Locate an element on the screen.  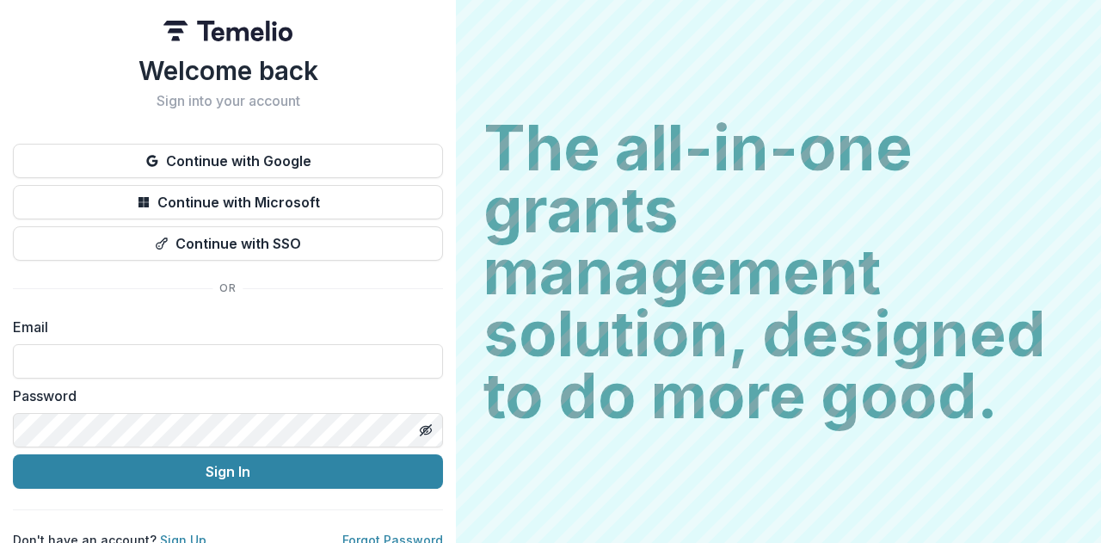
button: Continue with Google is located at coordinates (228, 161).